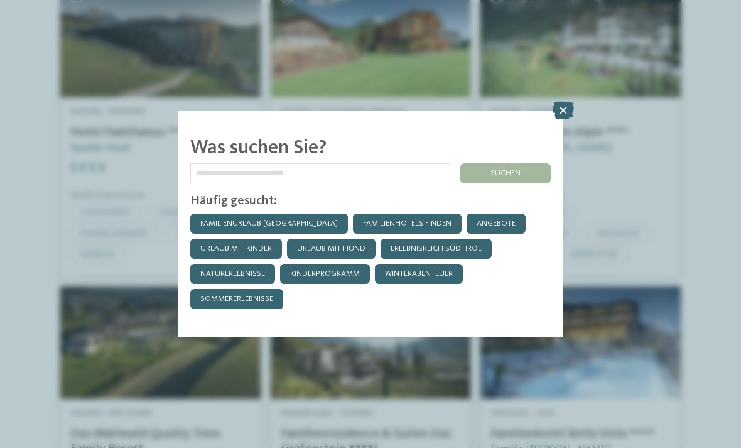  Describe the element at coordinates (236, 249) in the screenshot. I see `a: Urlaub mit Kinder` at that location.